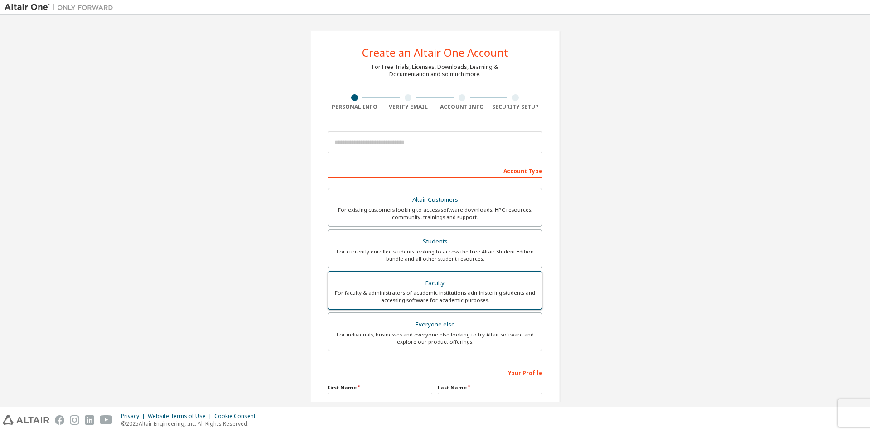 This screenshot has width=870, height=433. I want to click on label: Last Name, so click(490, 387).